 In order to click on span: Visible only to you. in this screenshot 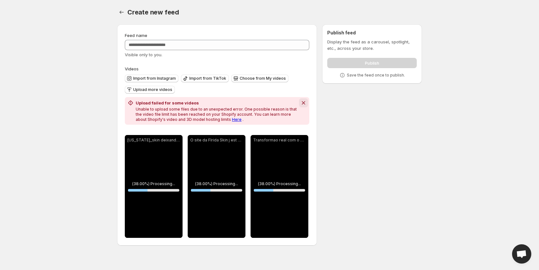, I will do `click(144, 55)`.